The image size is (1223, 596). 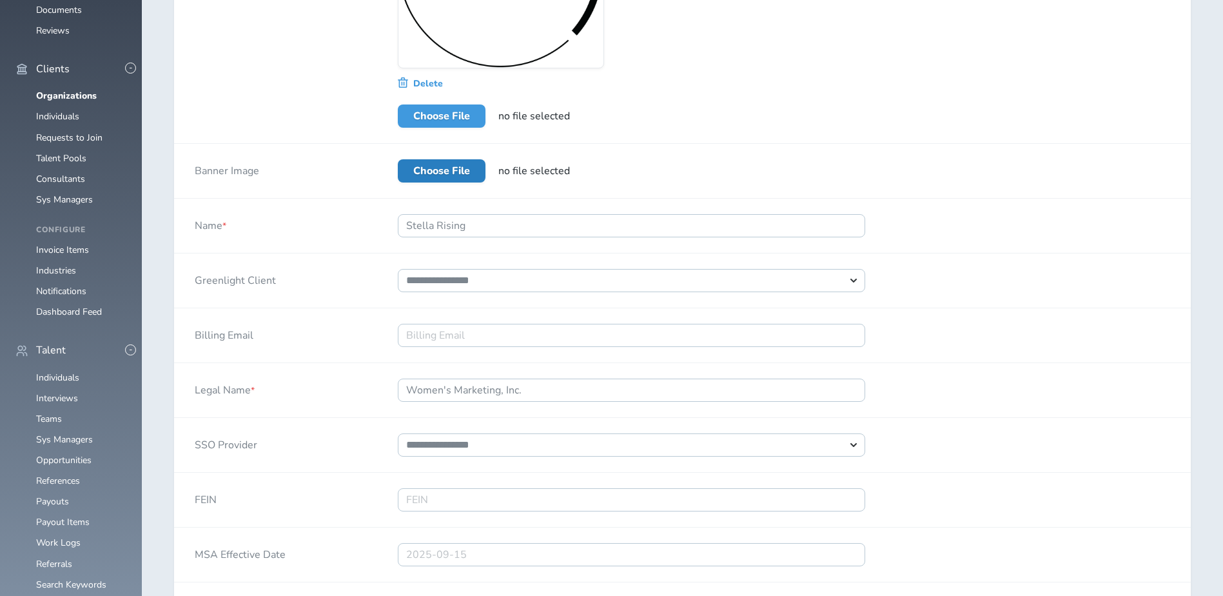 What do you see at coordinates (66, 95) in the screenshot?
I see `a: Organizations` at bounding box center [66, 95].